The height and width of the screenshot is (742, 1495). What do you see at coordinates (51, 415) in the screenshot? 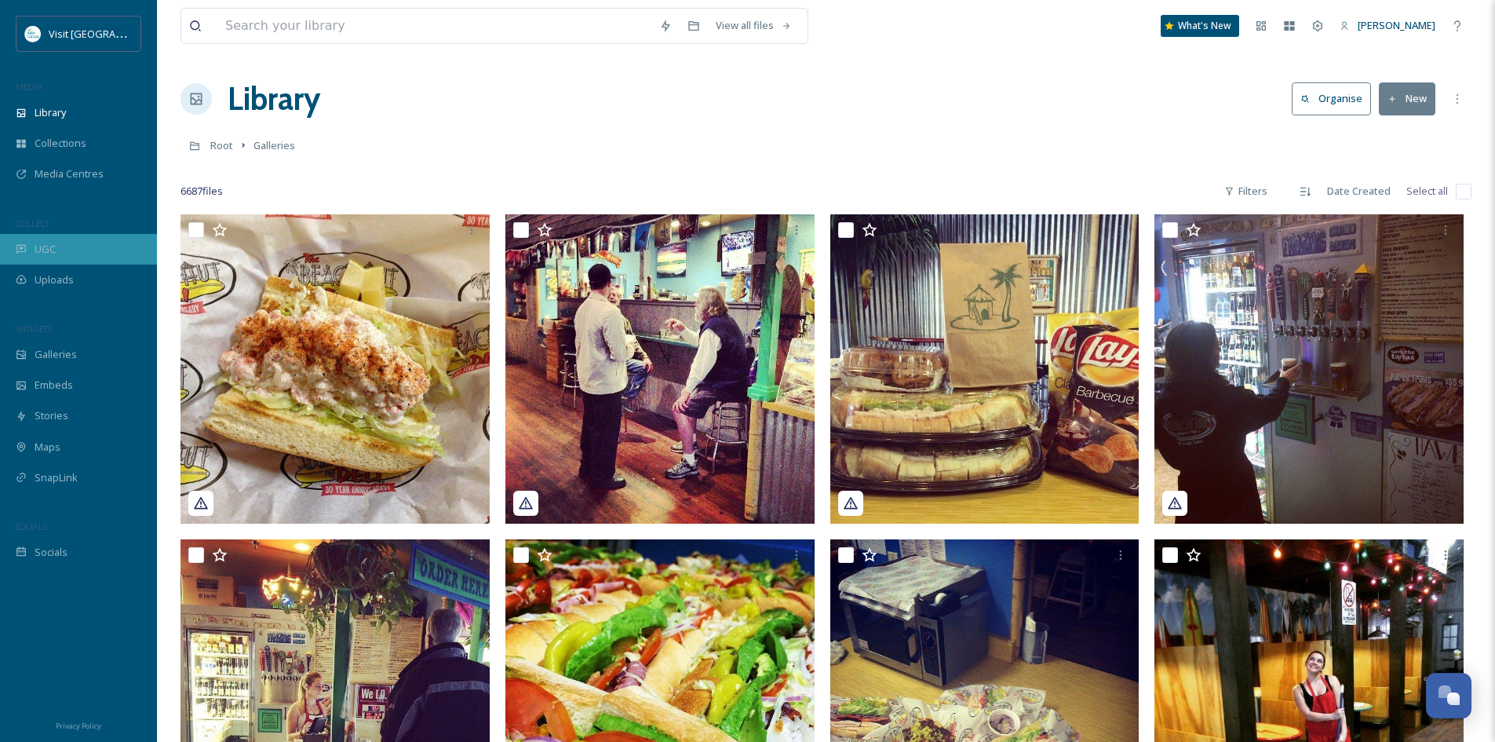
I see `span: Stories` at bounding box center [51, 415].